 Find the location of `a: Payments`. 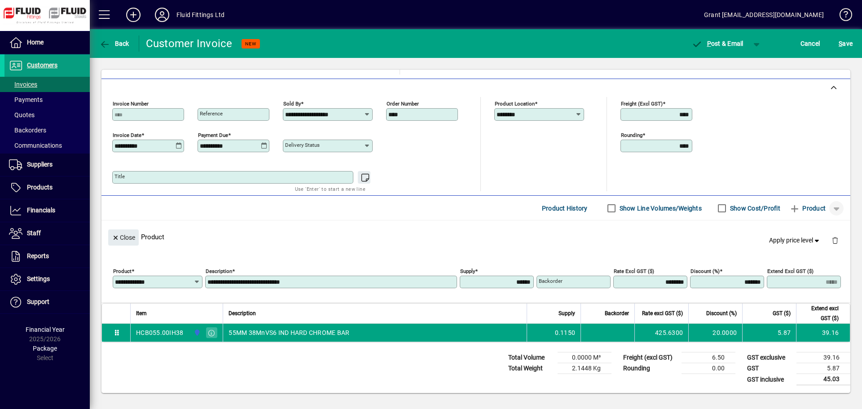

a: Payments is located at coordinates (47, 100).